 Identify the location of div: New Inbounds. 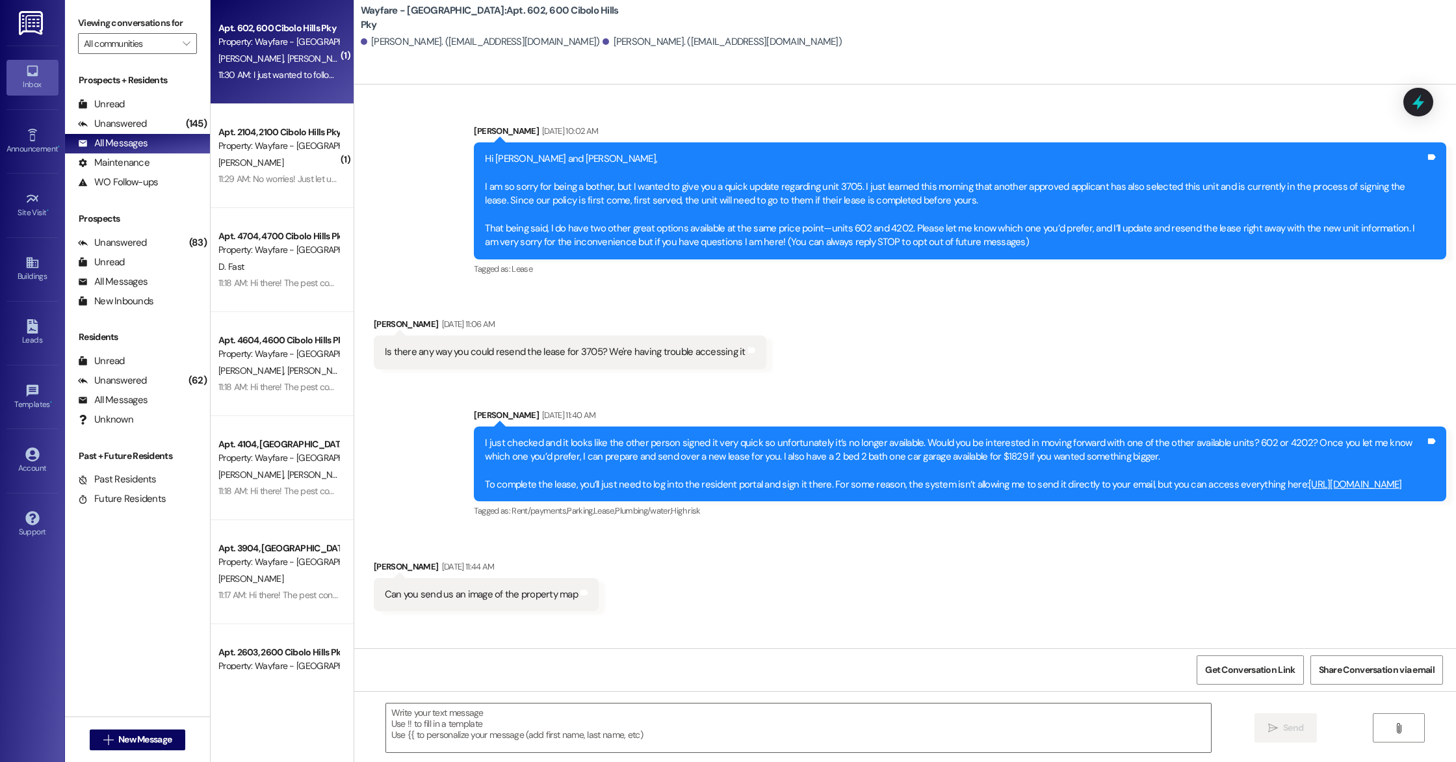
(116, 301).